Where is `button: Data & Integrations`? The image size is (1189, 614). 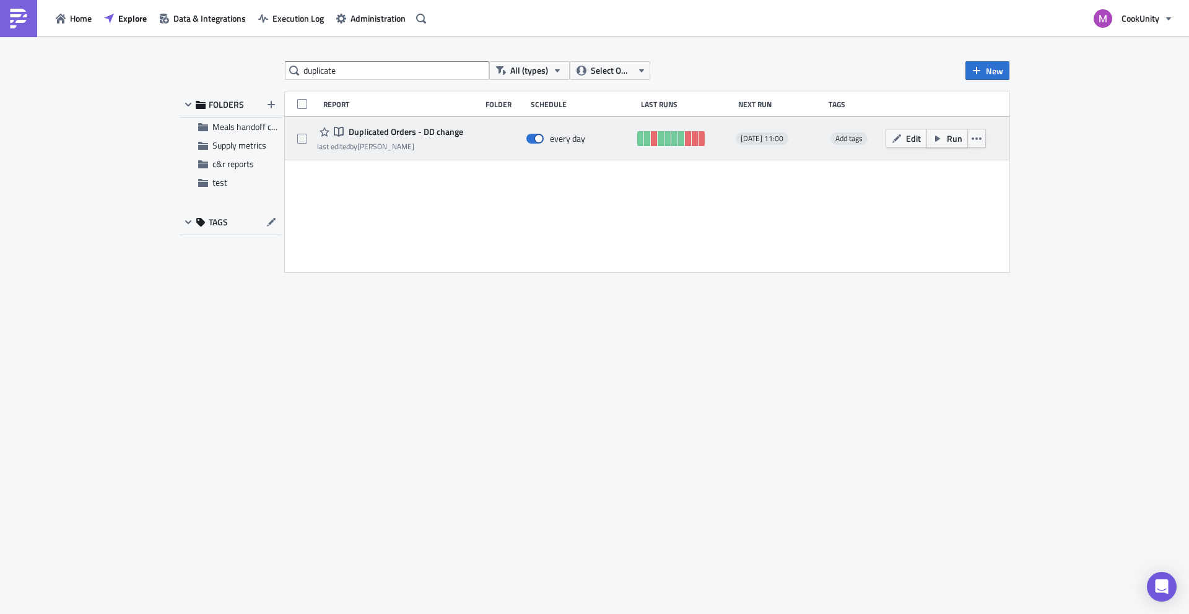
button: Data & Integrations is located at coordinates (203, 18).